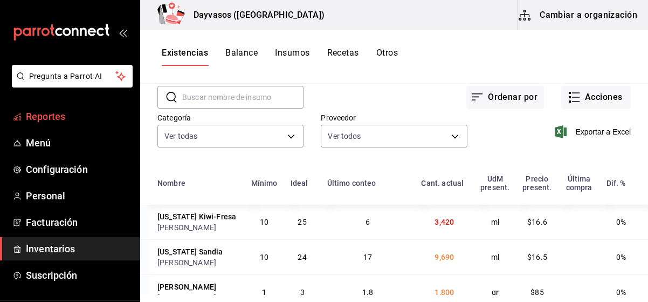  What do you see at coordinates (78, 169) in the screenshot?
I see `span: Configuración` at bounding box center [78, 169].